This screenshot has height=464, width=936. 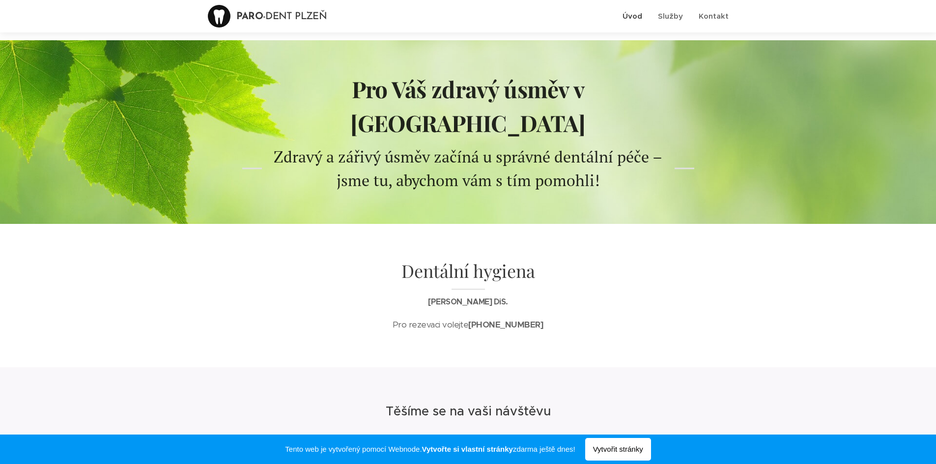 I want to click on span: Úvod, so click(x=632, y=16).